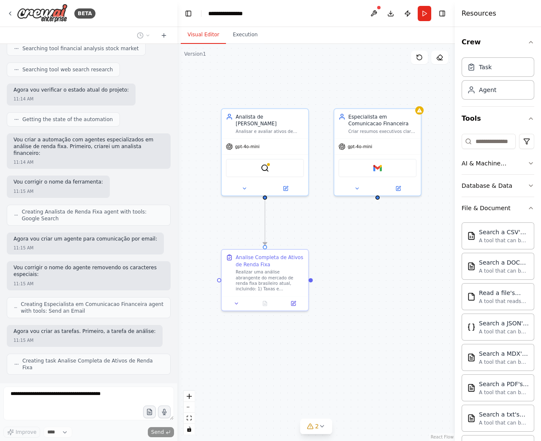 The height and width of the screenshot is (441, 541). Describe the element at coordinates (504, 332) in the screenshot. I see `div: A tool that can be used to semantic search a query from a JSON's content.` at that location.